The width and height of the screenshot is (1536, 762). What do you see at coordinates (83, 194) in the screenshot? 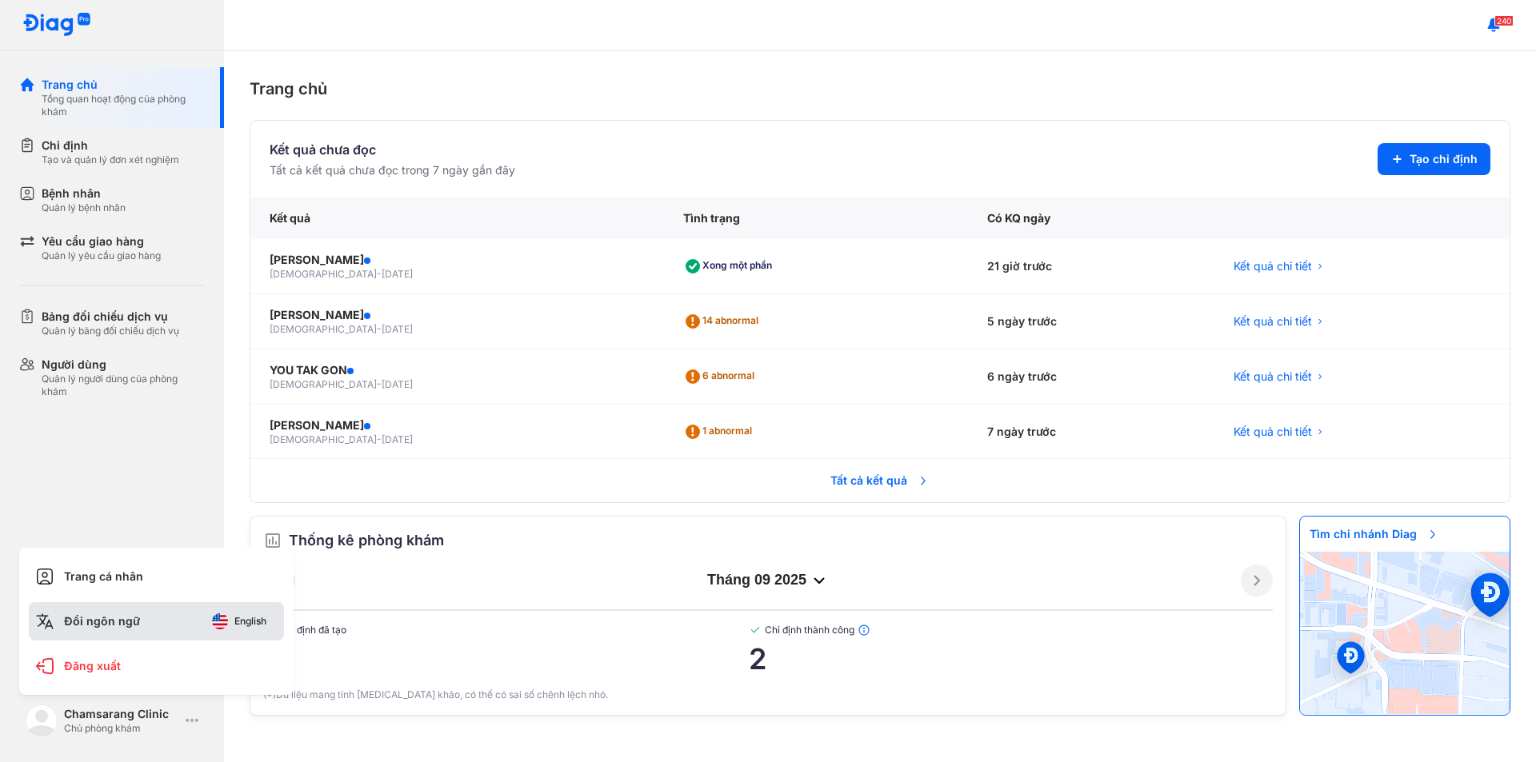
I see `div: Bệnh nhân` at bounding box center [83, 194].